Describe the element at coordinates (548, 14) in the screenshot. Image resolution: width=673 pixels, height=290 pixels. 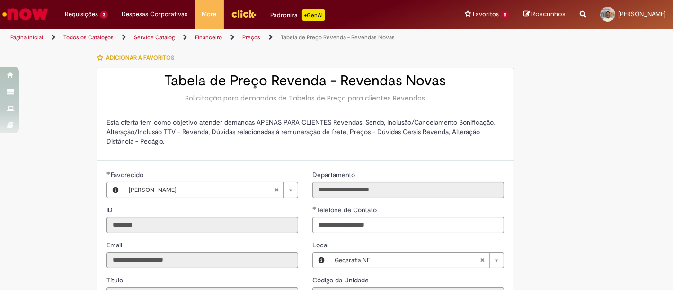
I see `span: Rascunhos` at that location.